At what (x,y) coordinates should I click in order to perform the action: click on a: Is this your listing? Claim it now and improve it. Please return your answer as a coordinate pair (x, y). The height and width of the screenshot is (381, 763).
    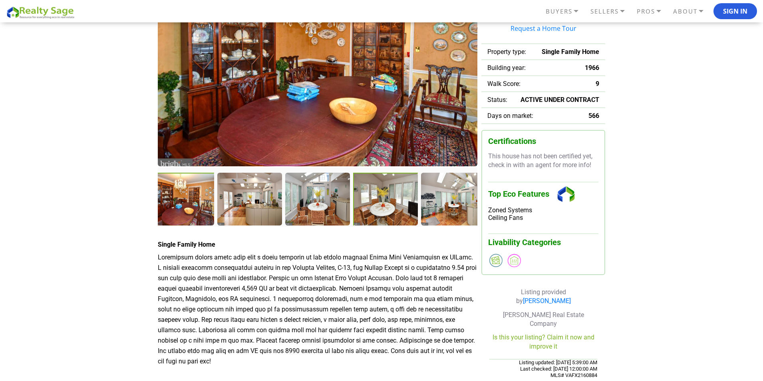
    Looking at the image, I should click on (543, 341).